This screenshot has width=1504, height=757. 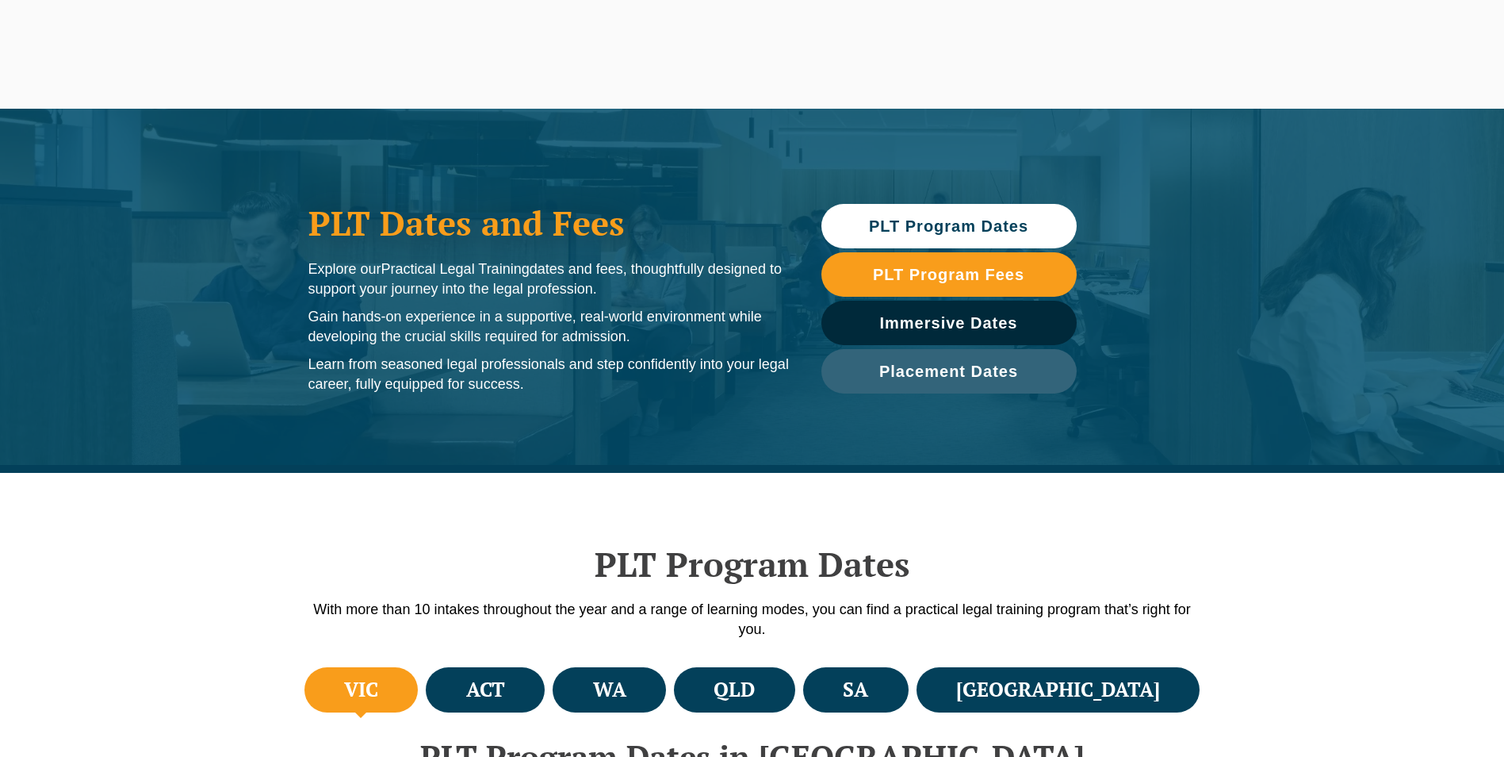 I want to click on h2: PLT Program Dates, so click(x=753, y=564).